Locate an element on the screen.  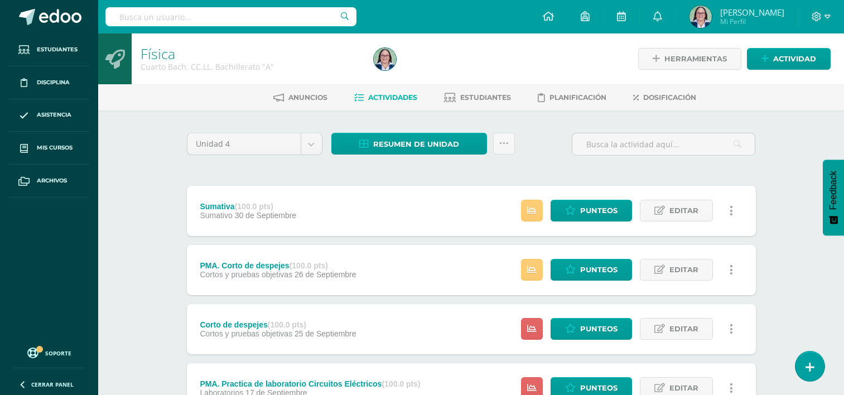
a: Planificación is located at coordinates (572, 98).